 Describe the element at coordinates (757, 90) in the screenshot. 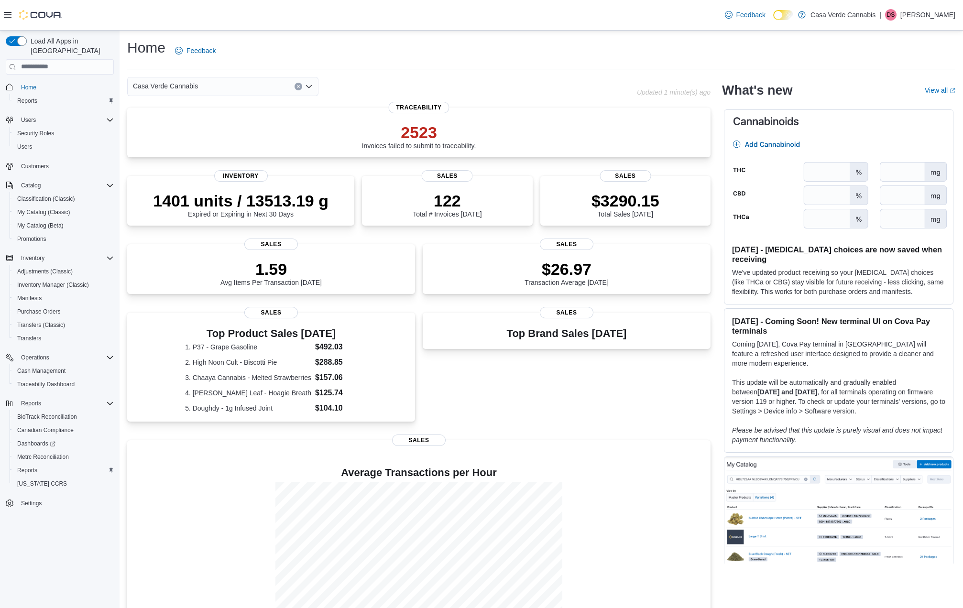

I see `h2: What's new` at that location.